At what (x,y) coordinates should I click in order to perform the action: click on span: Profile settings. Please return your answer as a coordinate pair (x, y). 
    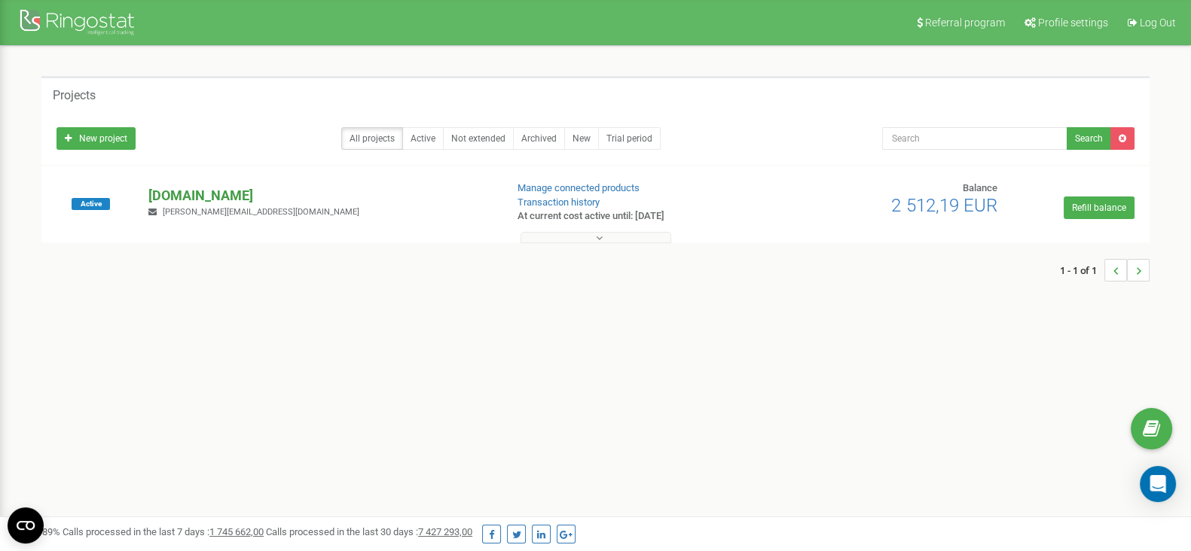
    Looking at the image, I should click on (1072, 23).